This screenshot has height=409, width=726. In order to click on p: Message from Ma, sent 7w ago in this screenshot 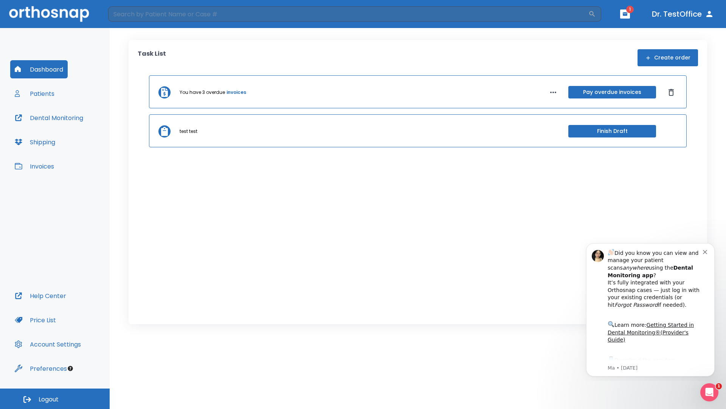, I will do `click(81, 132)`.